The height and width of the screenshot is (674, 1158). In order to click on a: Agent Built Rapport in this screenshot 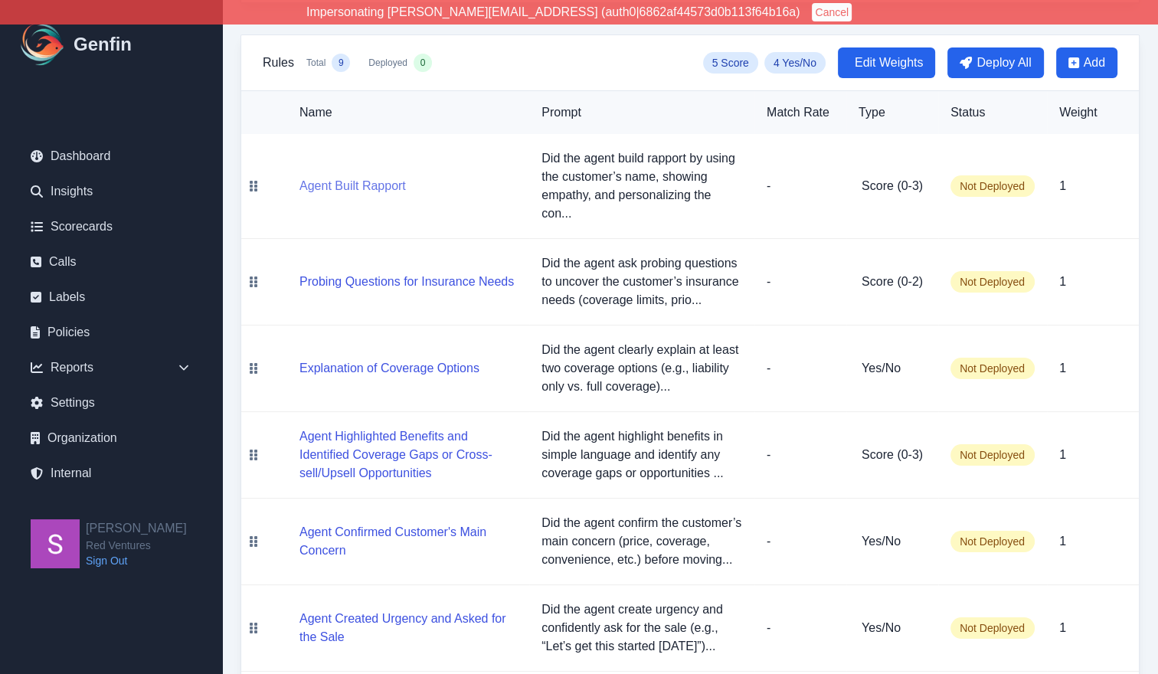, I will do `click(352, 185)`.